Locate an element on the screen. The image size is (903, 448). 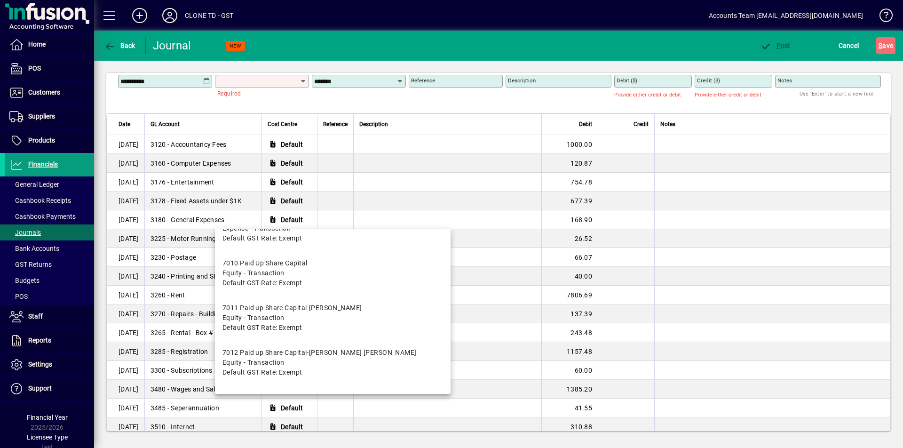
span: Debit is located at coordinates (585, 124).